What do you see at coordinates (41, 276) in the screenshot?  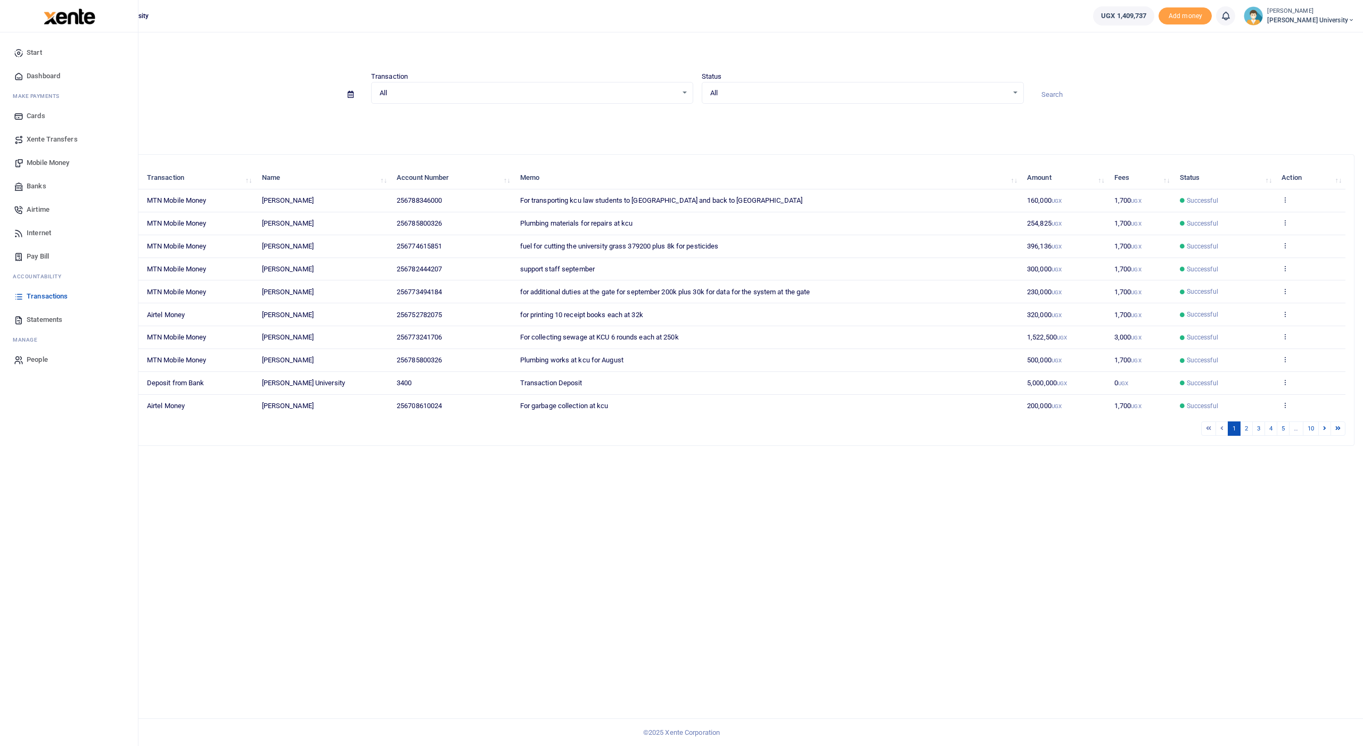 I see `span: countability` at bounding box center [41, 276].